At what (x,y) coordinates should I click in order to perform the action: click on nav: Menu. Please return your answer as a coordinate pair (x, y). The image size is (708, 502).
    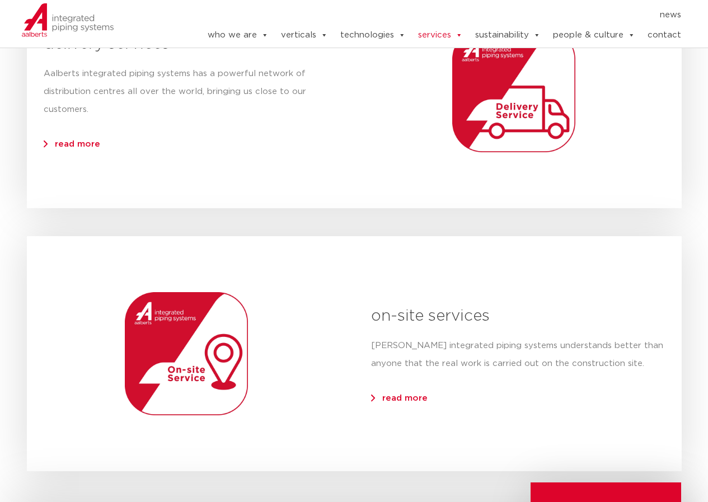
    Looking at the image, I should click on (427, 15).